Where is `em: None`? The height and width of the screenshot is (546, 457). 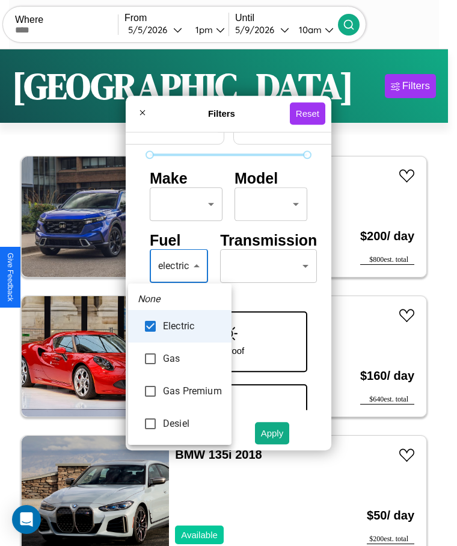 em: None is located at coordinates (149, 299).